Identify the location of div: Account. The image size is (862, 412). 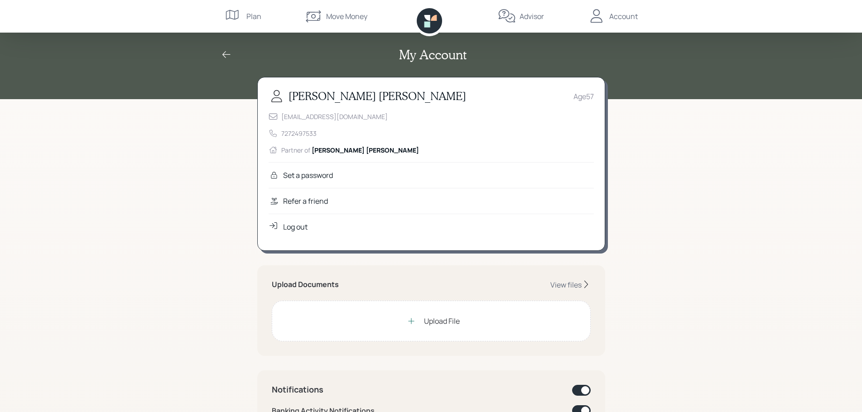
(623, 16).